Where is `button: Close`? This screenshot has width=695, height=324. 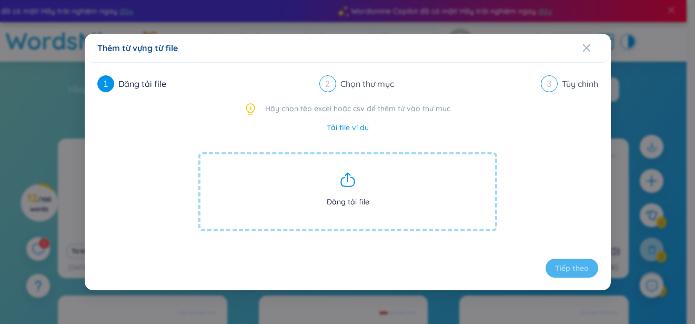 button: Close is located at coordinates (597, 48).